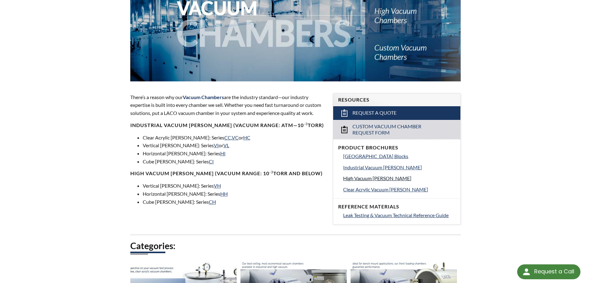 This screenshot has height=283, width=591. Describe the element at coordinates (217, 185) in the screenshot. I see `a: VH` at that location.